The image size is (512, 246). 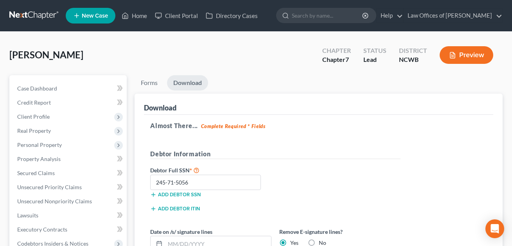 What do you see at coordinates (495, 228) in the screenshot?
I see `div: Open Intercom Messenger` at bounding box center [495, 228].